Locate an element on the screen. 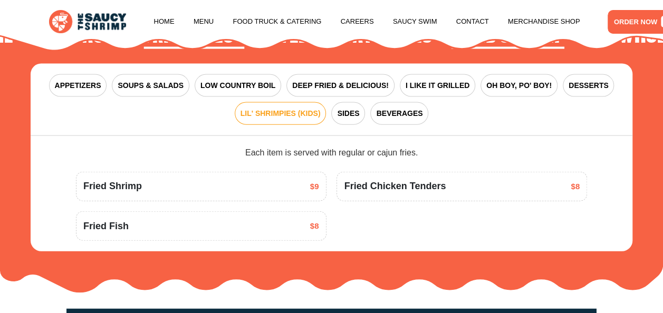 The height and width of the screenshot is (313, 663). span: Fried Chicken Tenders is located at coordinates (395, 186).